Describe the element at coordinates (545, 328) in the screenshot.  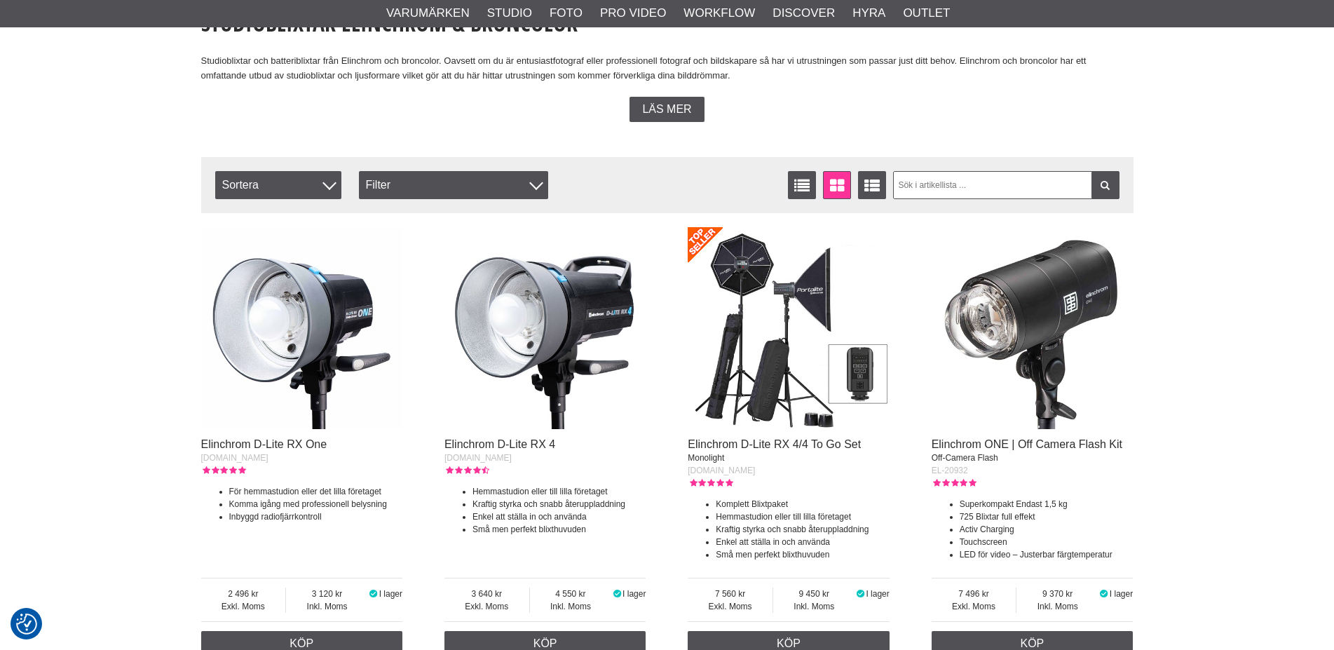
I see `img: Elinchrom D-Lite RX 4` at that location.